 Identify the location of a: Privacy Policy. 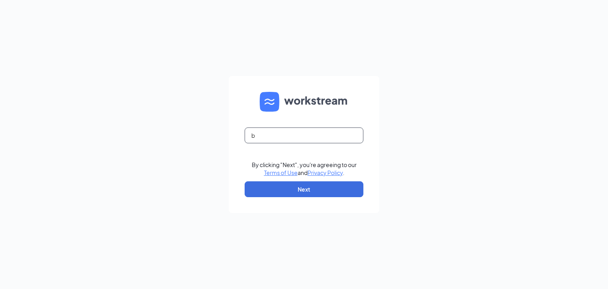
(325, 173).